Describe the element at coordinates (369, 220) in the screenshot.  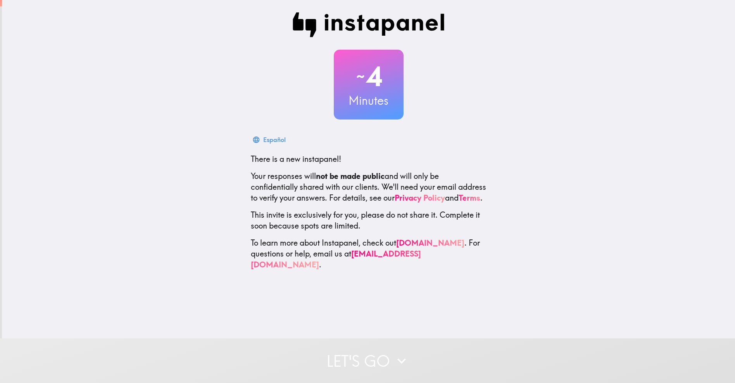
I see `p: This invite is exclusively for you, please do not share it. Complete it soon because spots are li...` at that location.